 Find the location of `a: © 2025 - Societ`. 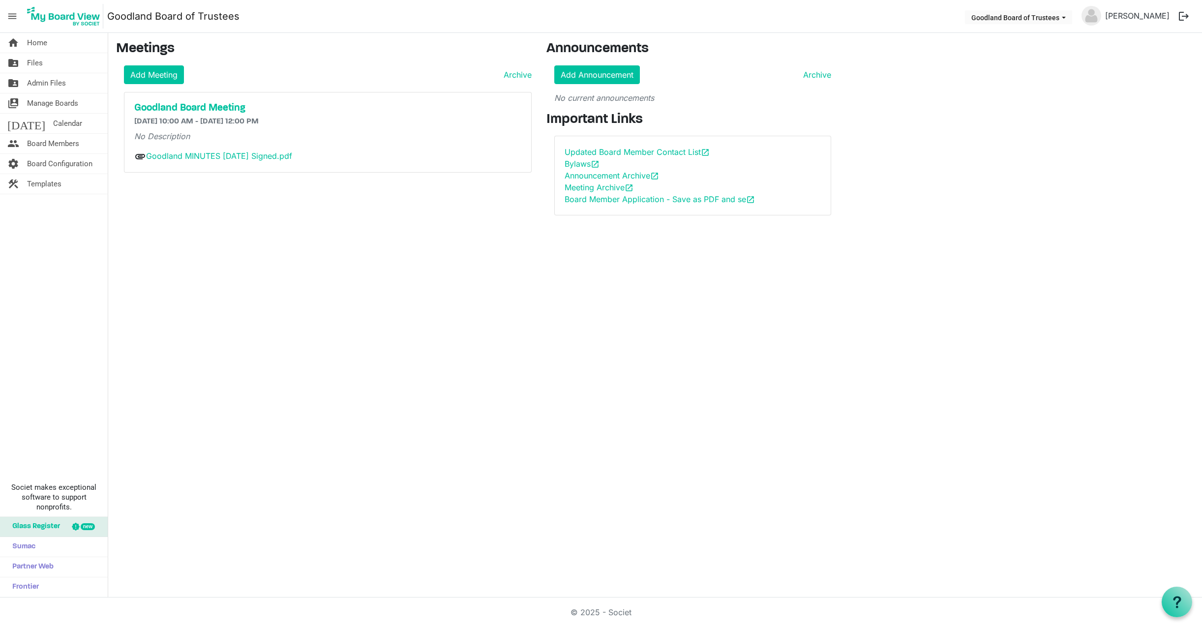

a: © 2025 - Societ is located at coordinates (601, 612).